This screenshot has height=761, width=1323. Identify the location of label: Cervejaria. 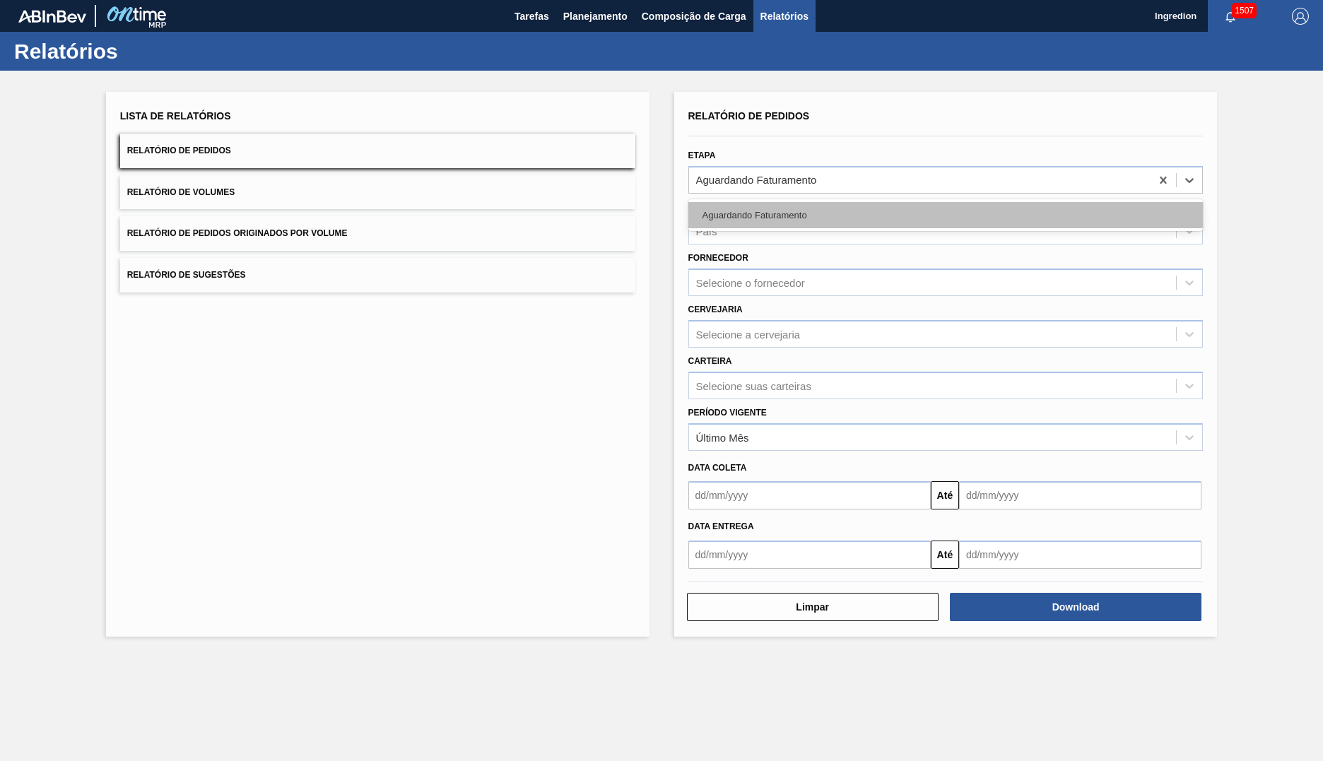
(715, 310).